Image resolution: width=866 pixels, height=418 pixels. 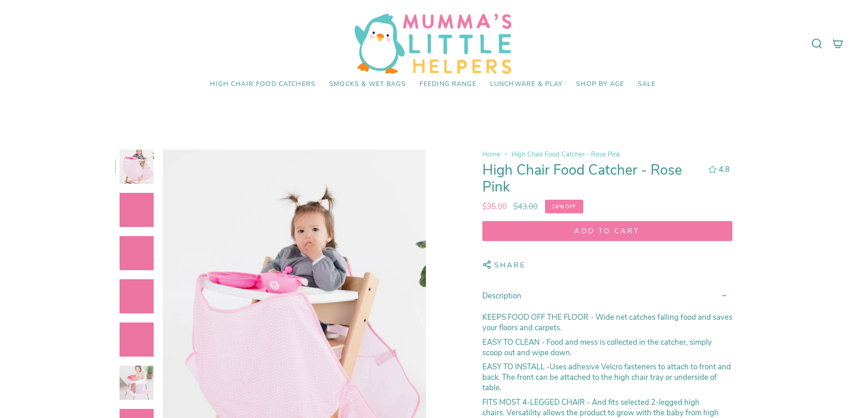 I want to click on span: Lunchware & Play, so click(x=526, y=84).